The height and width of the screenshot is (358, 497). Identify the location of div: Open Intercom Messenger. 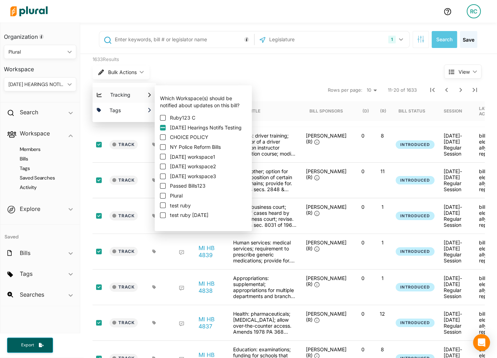
(481, 343).